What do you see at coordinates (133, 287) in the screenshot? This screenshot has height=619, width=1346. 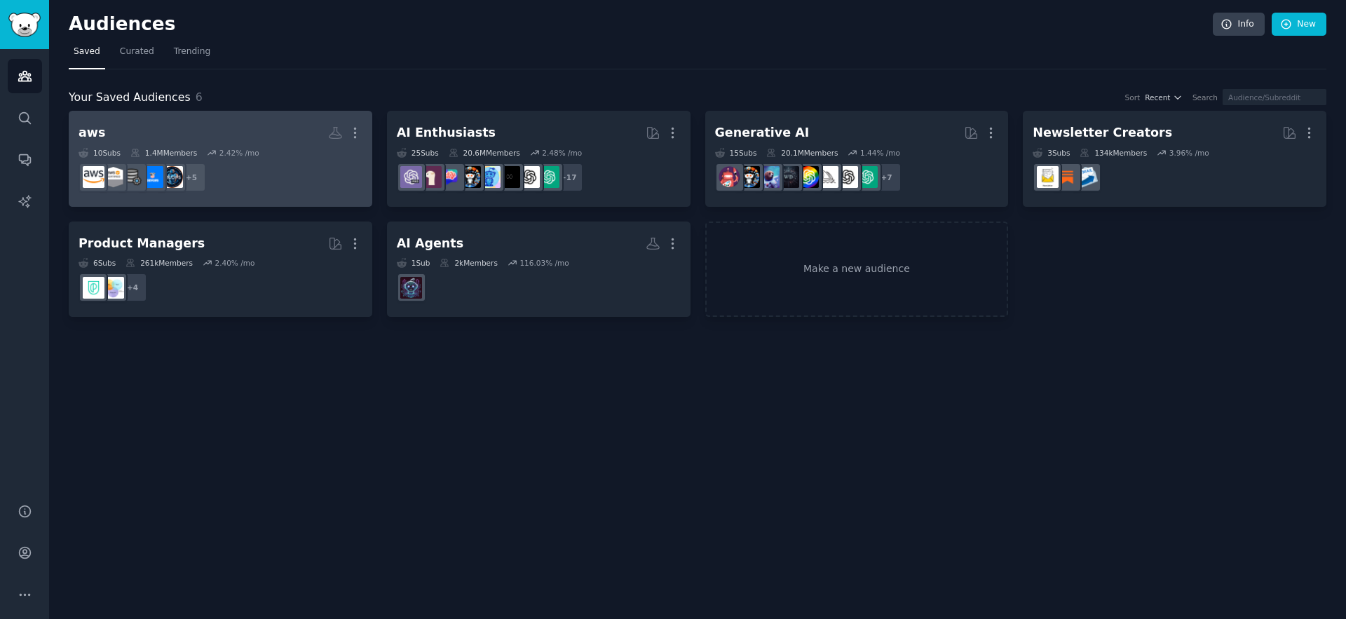 I see `div: + 4` at bounding box center [133, 287].